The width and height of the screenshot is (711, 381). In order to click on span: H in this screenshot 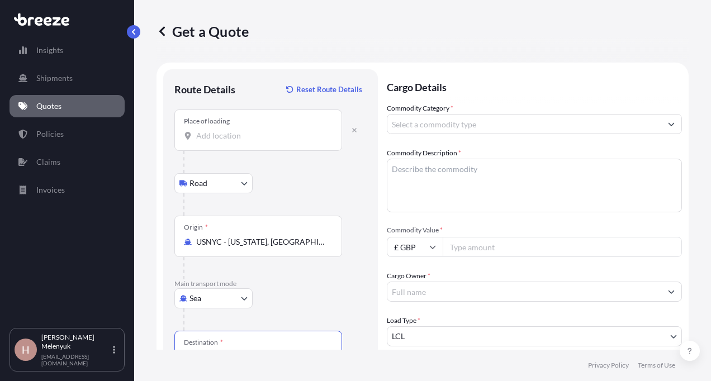, I will do `click(26, 350)`.